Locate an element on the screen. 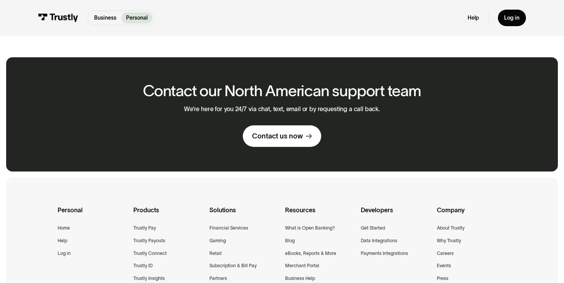 Image resolution: width=564 pixels, height=283 pixels. a: Get Started is located at coordinates (372, 228).